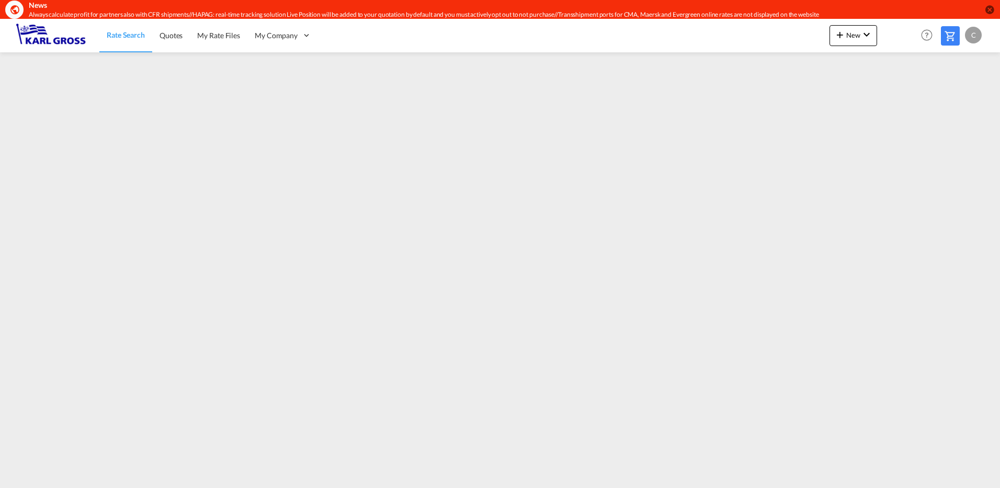 Image resolution: width=1000 pixels, height=488 pixels. I want to click on md-icon: icon-close-circle, so click(990, 9).